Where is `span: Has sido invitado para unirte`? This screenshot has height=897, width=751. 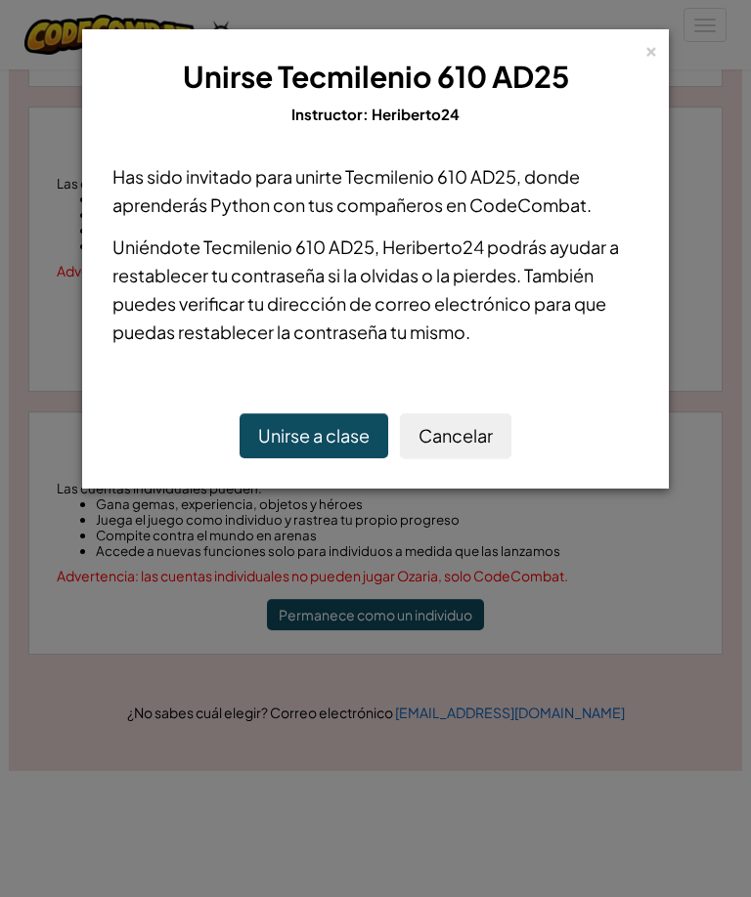 span: Has sido invitado para unirte is located at coordinates (229, 176).